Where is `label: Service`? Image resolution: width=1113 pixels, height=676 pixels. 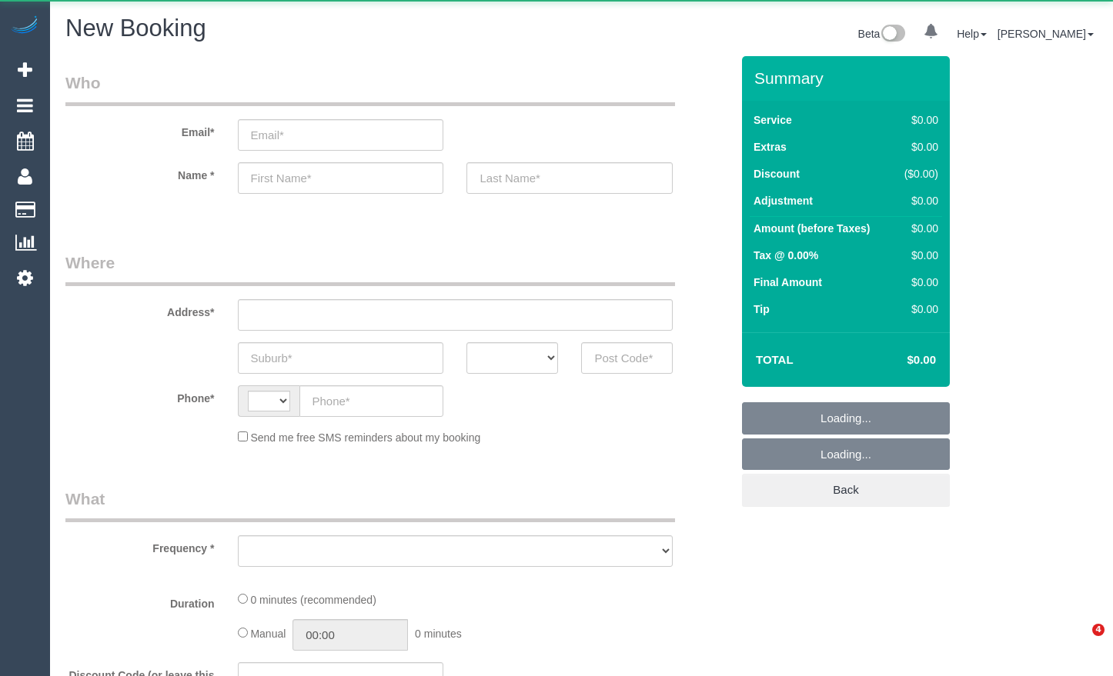 label: Service is located at coordinates (773, 120).